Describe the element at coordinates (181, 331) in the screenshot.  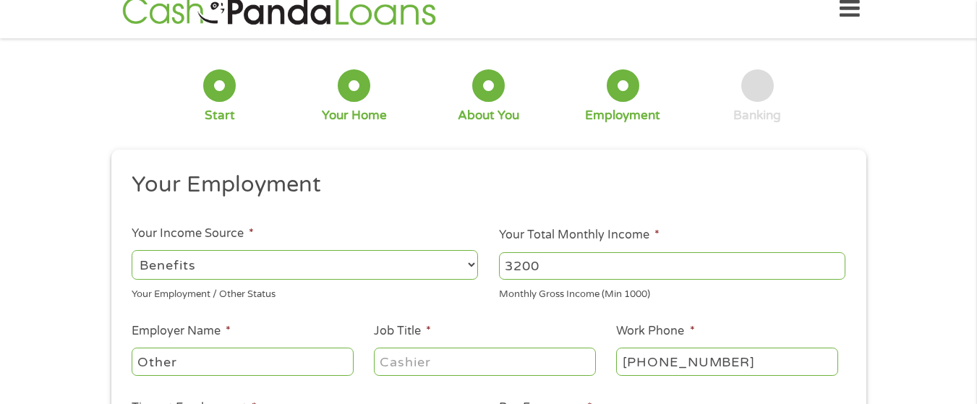
I see `label: Employer Name` at that location.